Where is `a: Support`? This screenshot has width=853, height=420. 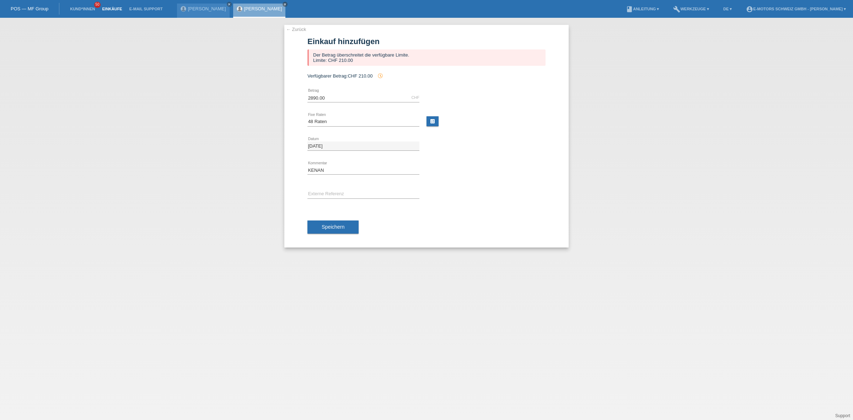
a: Support is located at coordinates (843, 415).